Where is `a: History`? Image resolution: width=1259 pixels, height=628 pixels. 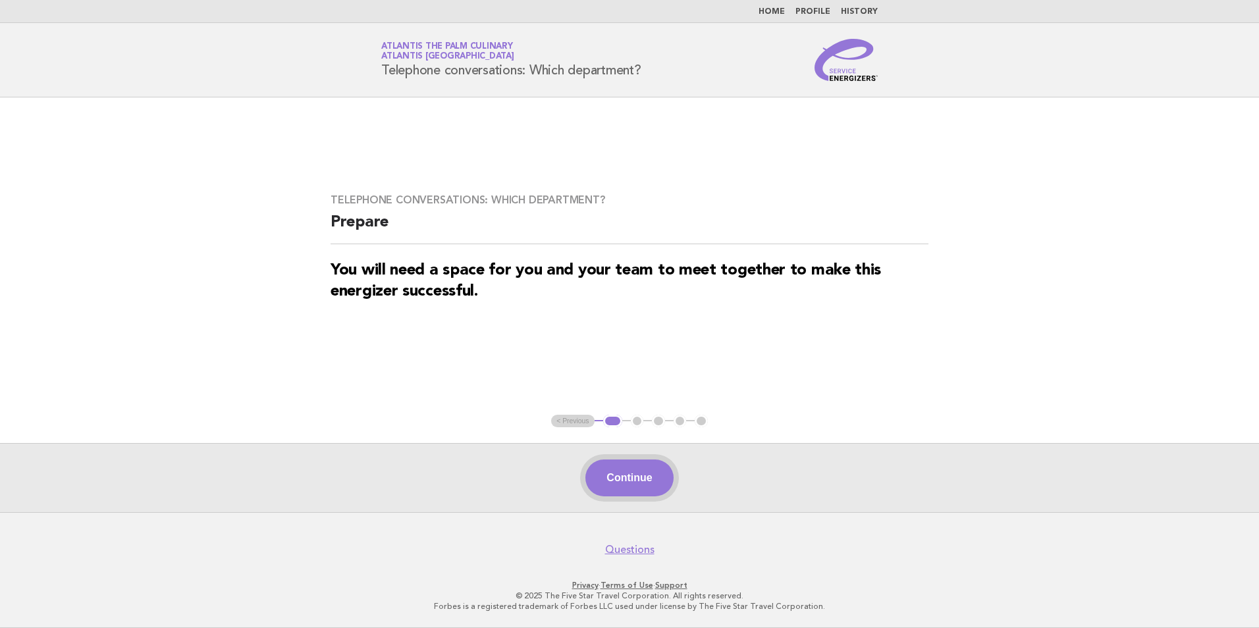
a: History is located at coordinates (859, 12).